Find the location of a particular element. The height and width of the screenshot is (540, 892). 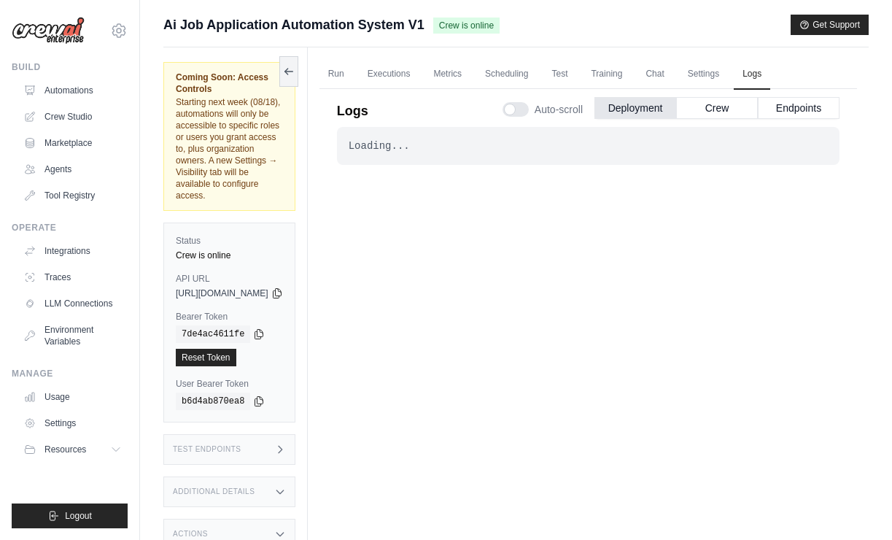

a: Reset Token is located at coordinates (206, 357).